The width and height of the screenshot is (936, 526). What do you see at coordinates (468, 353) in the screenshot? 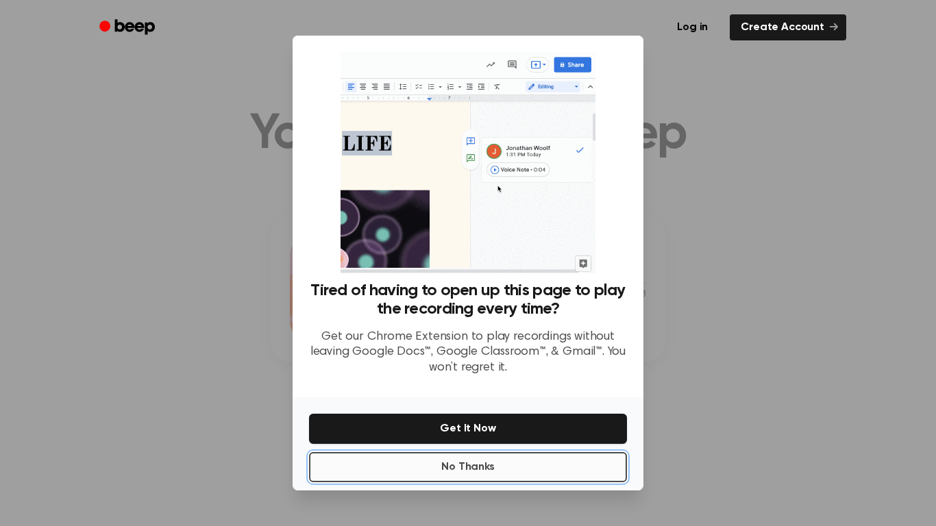
I see `p: Get our Chrome Extension to play recordings without leaving Google Docs™, Google Classroom™, & Gm...` at bounding box center [468, 353].